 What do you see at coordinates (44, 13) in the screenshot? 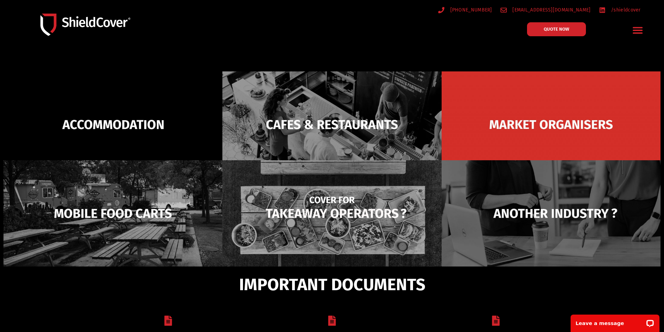
I see `p: Leave a message` at bounding box center [44, 13].